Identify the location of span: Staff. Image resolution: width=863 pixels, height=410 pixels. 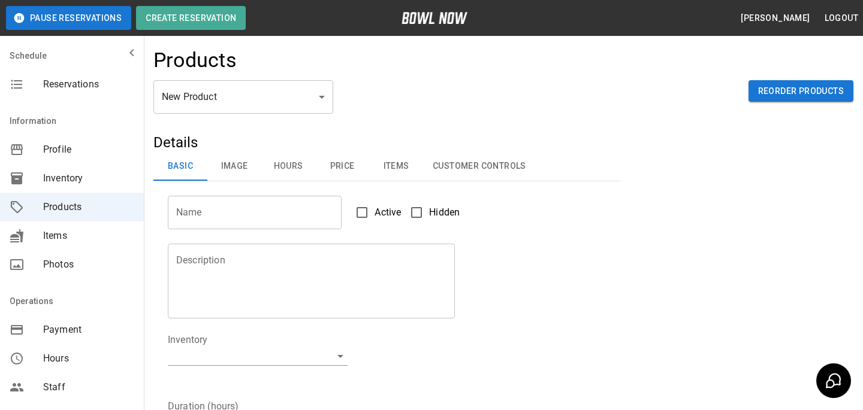
(89, 388).